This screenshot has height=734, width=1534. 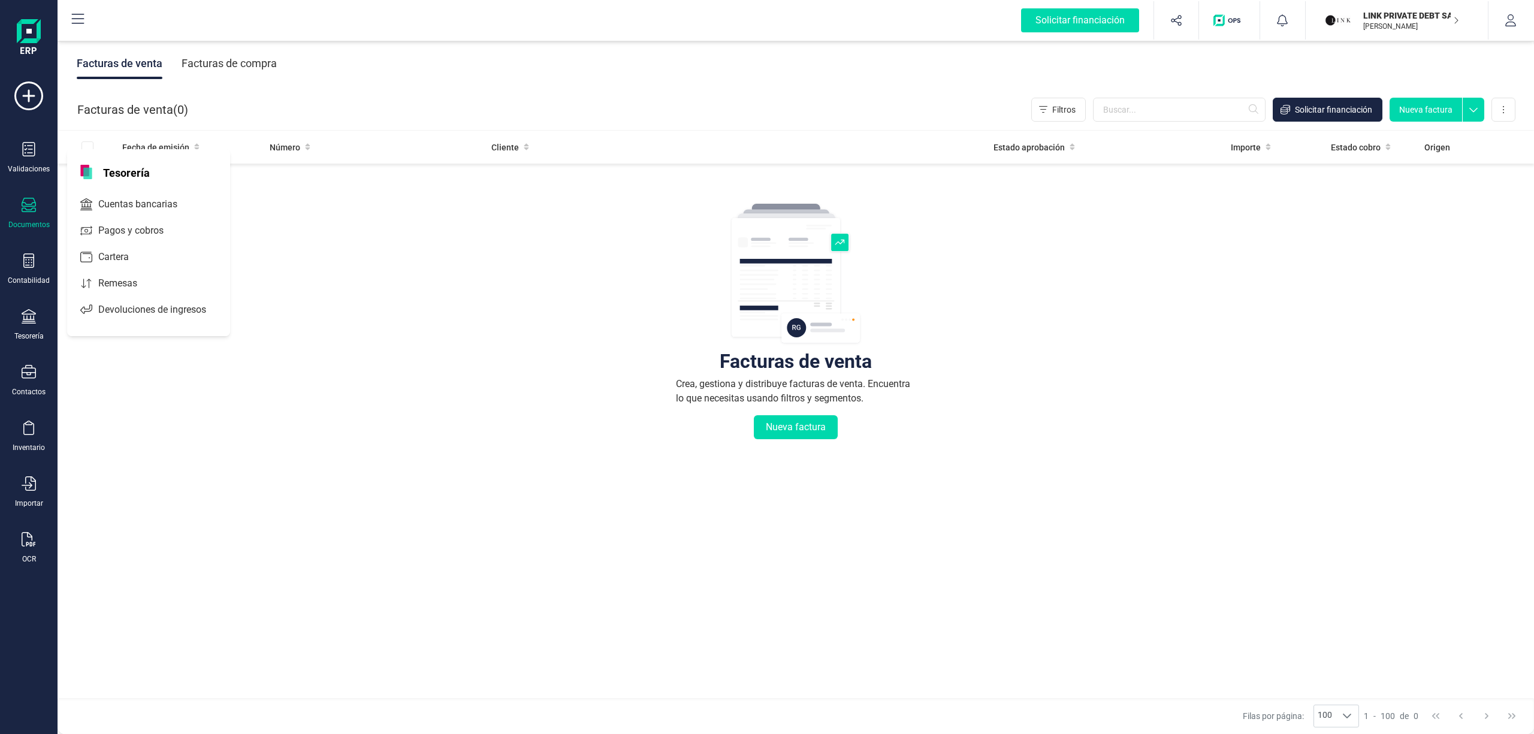 I want to click on div: Filas por página:, so click(x=1301, y=716).